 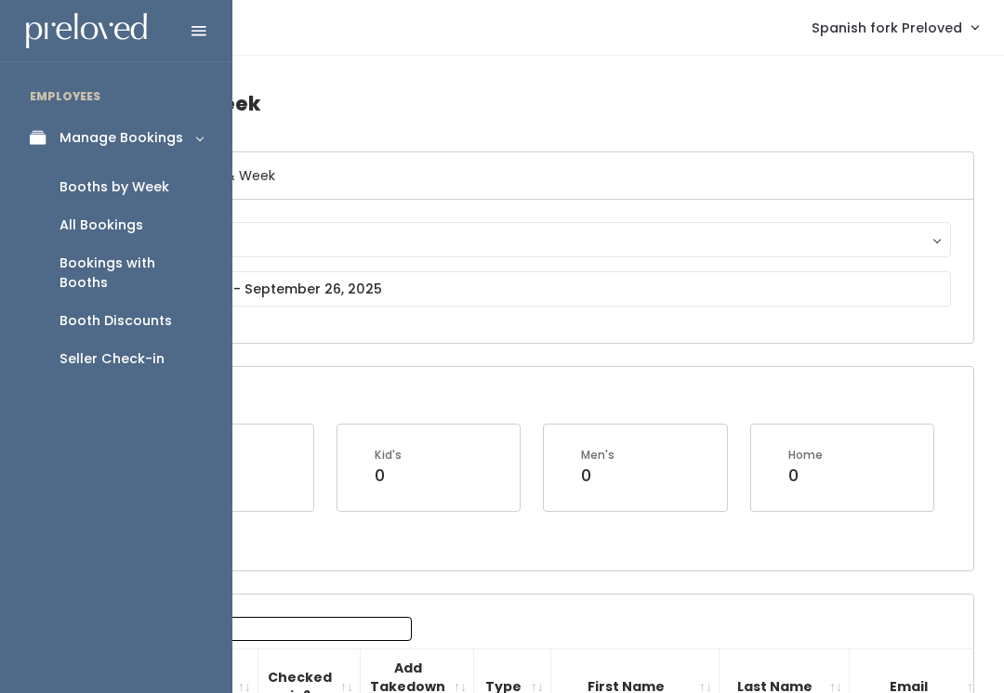 I want to click on h4: Booths by Week, so click(x=534, y=103).